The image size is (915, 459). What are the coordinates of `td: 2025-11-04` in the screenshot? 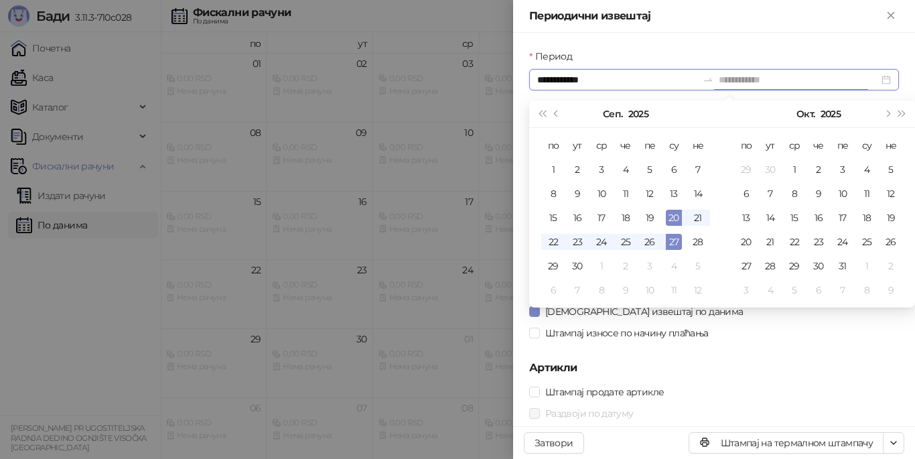 It's located at (770, 290).